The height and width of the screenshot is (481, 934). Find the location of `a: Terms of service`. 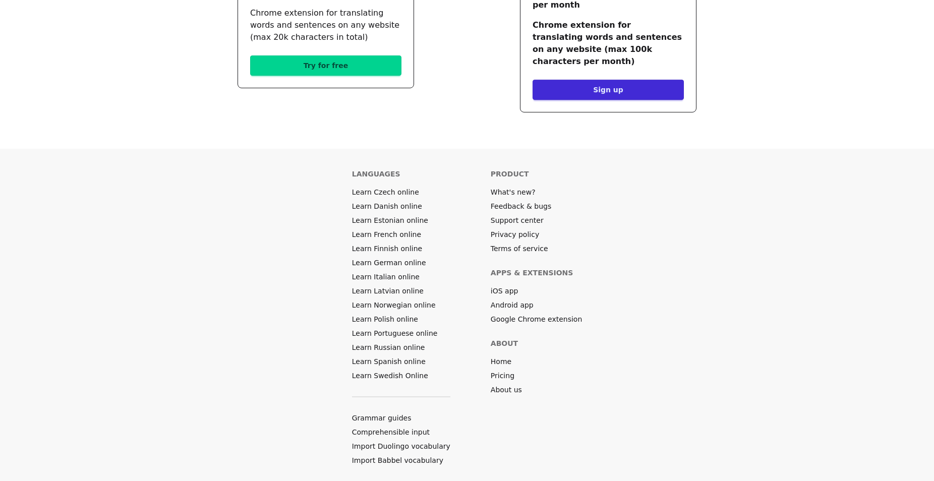

a: Terms of service is located at coordinates (520, 249).